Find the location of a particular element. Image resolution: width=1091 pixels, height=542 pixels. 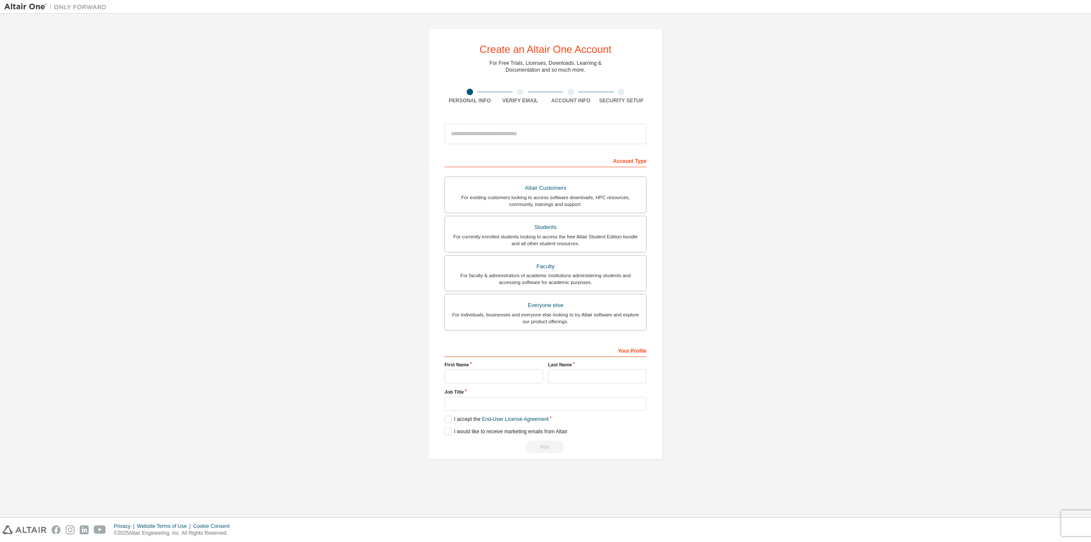

img: instagram.svg is located at coordinates (70, 529).